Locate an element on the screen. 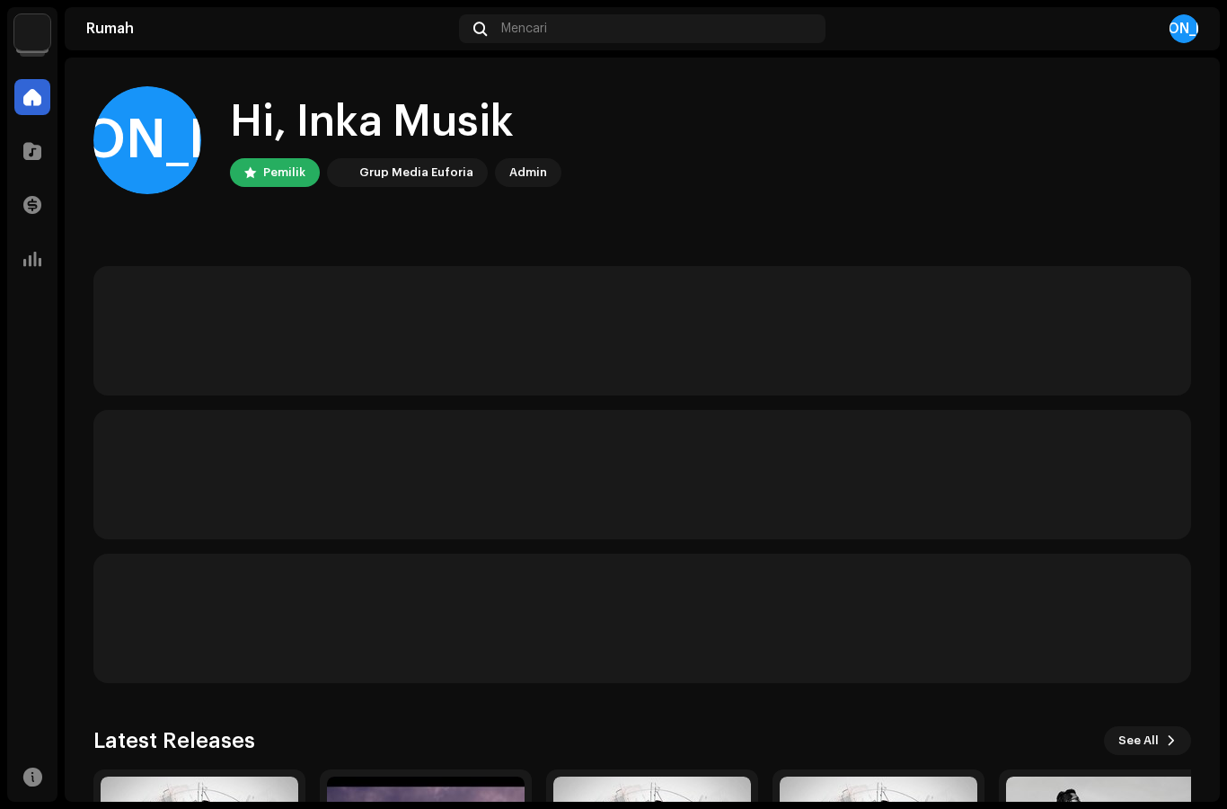 The image size is (1227, 809). font: Rumah is located at coordinates (110, 29).